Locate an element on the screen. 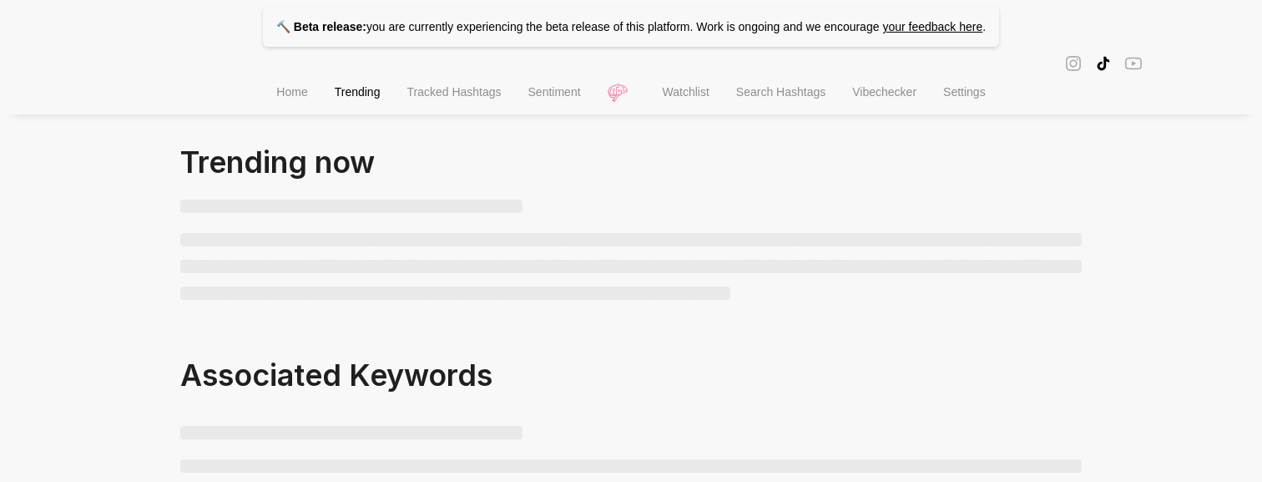  span: Trending is located at coordinates (357, 92).